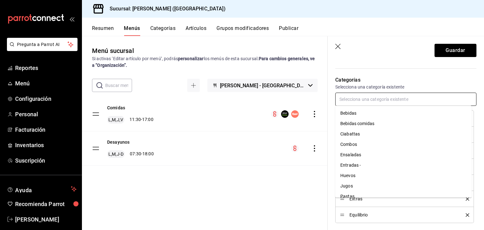 Image resolution: width=484 pixels, height=230 pixels. Describe the element at coordinates (406, 87) in the screenshot. I see `p: Selecciona una categoría existente` at that location.